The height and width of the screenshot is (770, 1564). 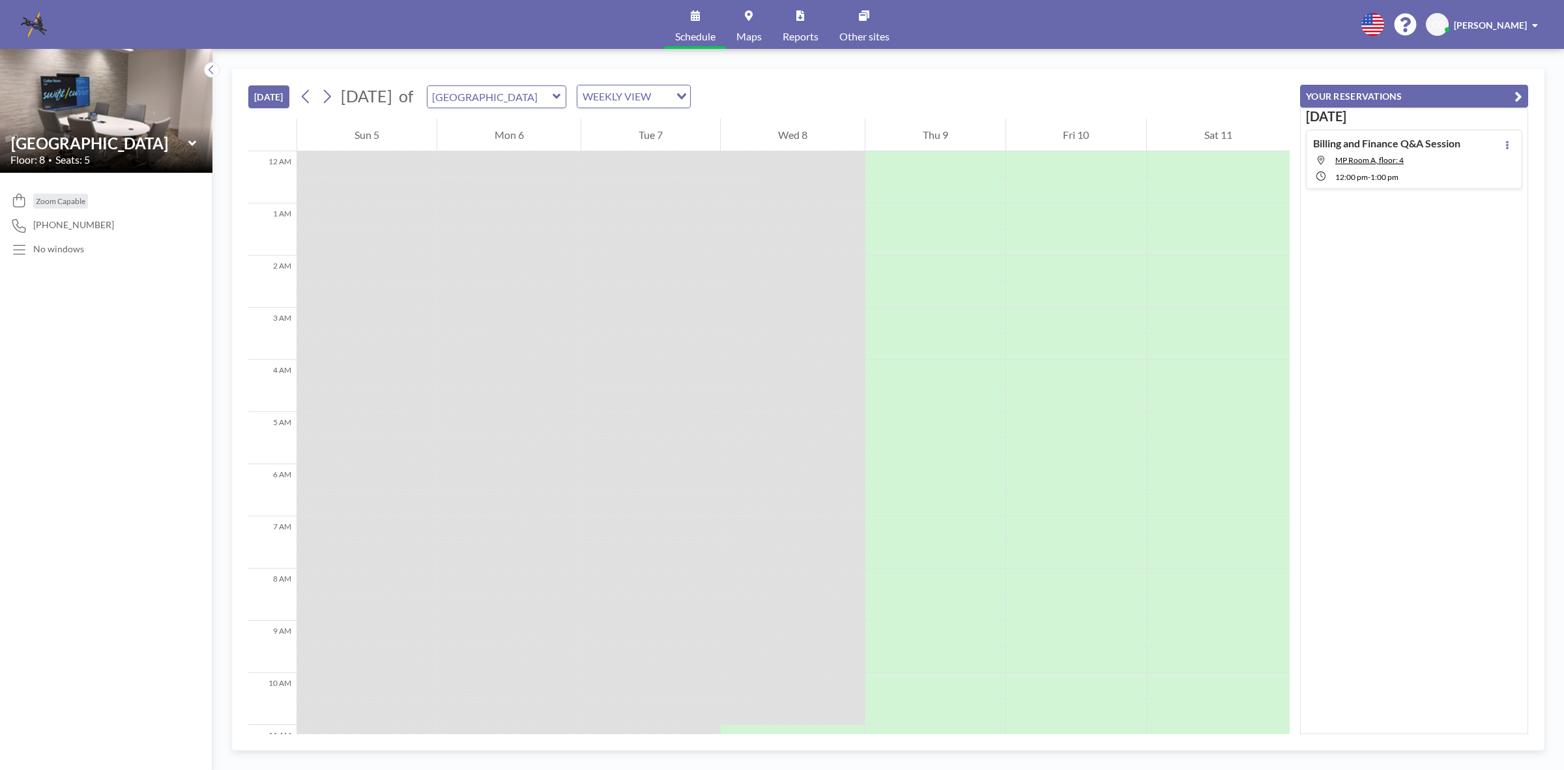 I want to click on div: Tue 7, so click(x=651, y=135).